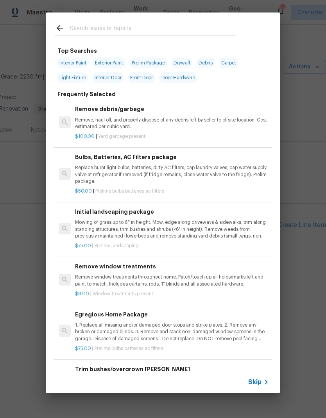  What do you see at coordinates (73, 63) in the screenshot?
I see `span: Interior Paint` at bounding box center [73, 63].